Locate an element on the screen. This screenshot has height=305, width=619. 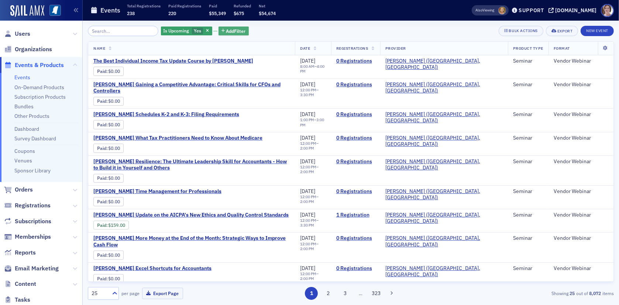
a: 1 Registration is located at coordinates (355, 215).